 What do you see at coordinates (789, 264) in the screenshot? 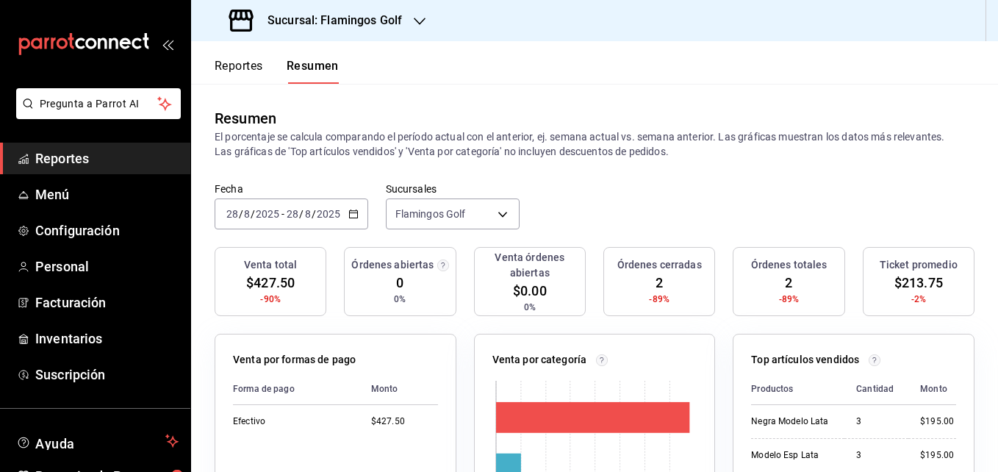
I see `h3: Órdenes totales` at bounding box center [789, 264].